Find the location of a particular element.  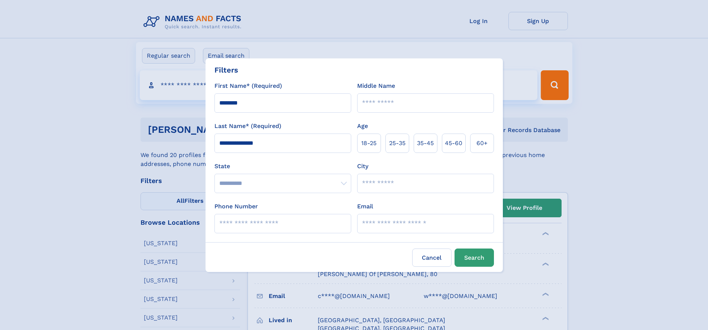

label: City is located at coordinates (363, 166).